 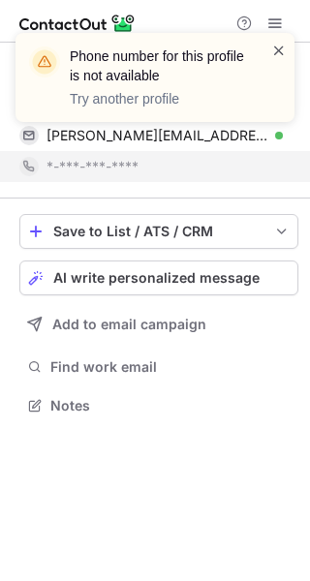 I want to click on span: AI write personalized message, so click(x=156, y=278).